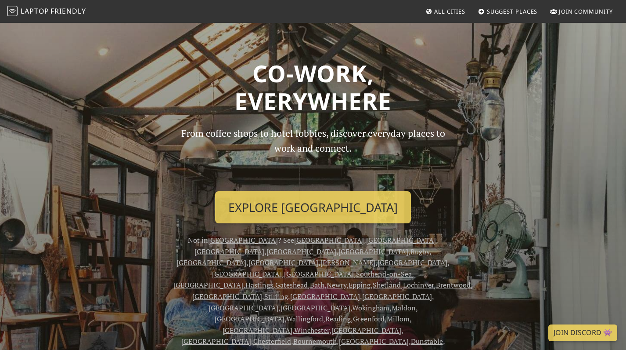 The image size is (626, 350). What do you see at coordinates (272, 341) in the screenshot?
I see `a: Chesterfield` at bounding box center [272, 341].